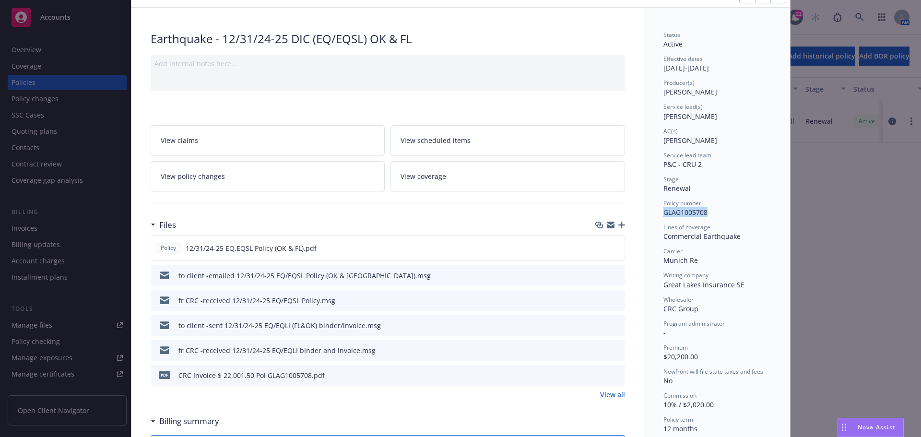 This screenshot has height=437, width=921. I want to click on div: CRC Invoice $ 22,001.50 Pol GLAG1005708.pdf, so click(251, 375).